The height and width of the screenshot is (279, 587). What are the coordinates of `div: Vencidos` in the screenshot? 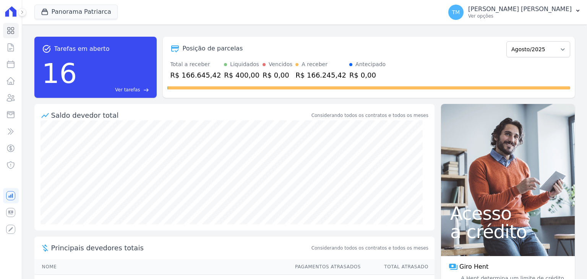 It's located at (281, 64).